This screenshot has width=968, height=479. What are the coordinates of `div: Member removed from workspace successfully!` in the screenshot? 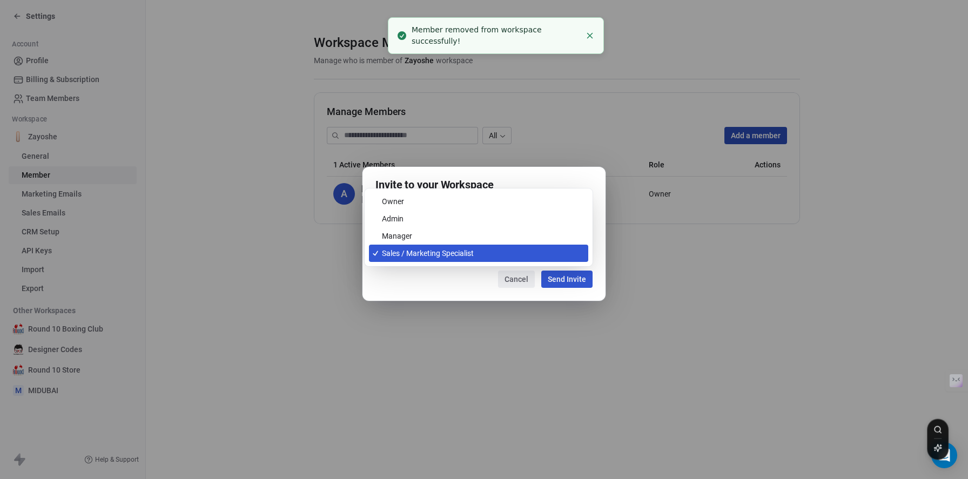 It's located at (496, 36).